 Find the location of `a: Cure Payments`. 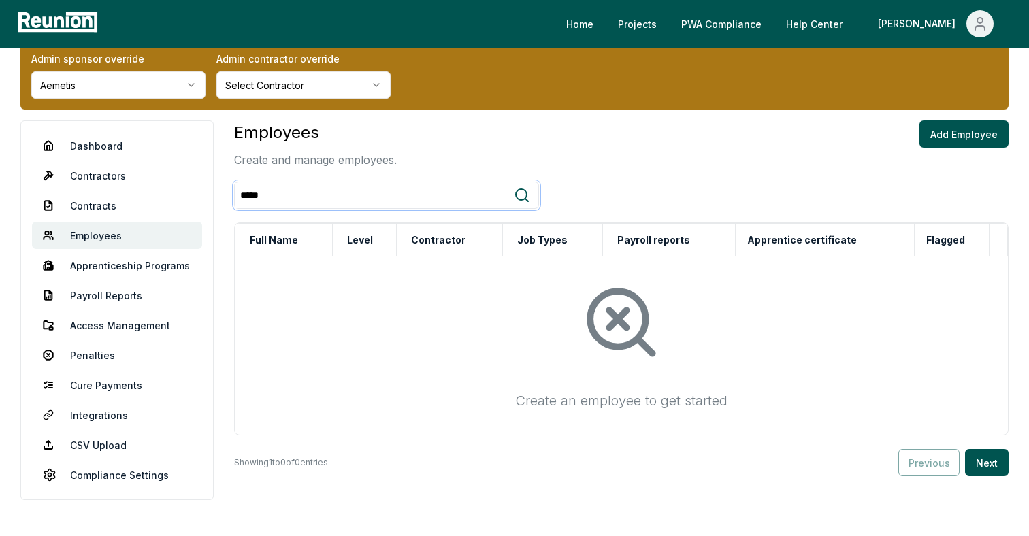

a: Cure Payments is located at coordinates (117, 385).